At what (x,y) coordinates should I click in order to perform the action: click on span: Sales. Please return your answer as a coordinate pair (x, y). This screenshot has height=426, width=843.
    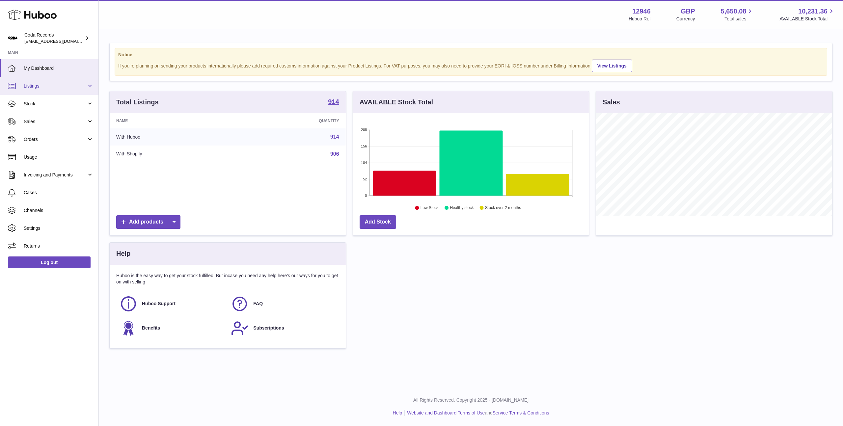
    Looking at the image, I should click on (55, 122).